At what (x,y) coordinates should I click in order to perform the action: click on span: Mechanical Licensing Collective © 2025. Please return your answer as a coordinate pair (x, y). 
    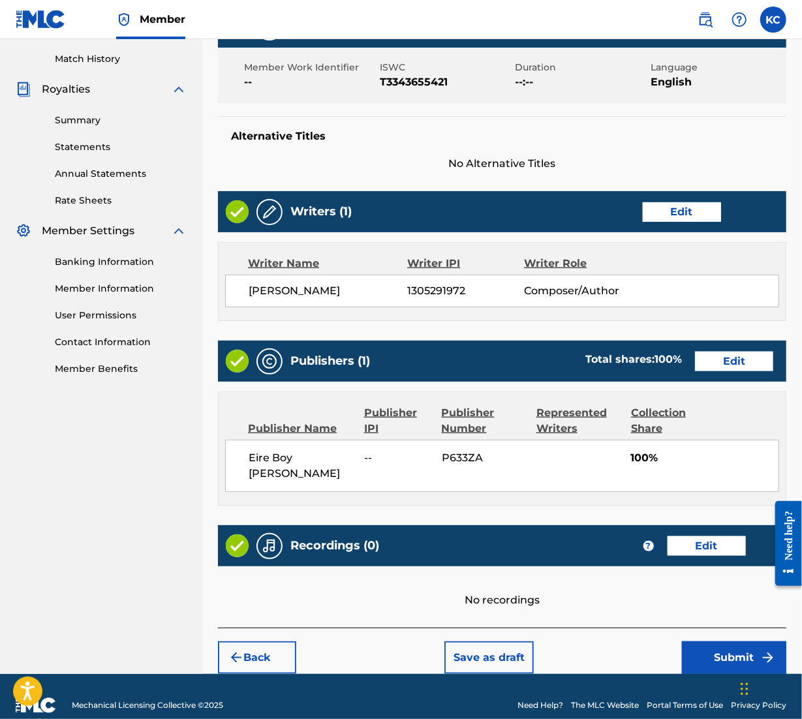
    Looking at the image, I should click on (147, 705).